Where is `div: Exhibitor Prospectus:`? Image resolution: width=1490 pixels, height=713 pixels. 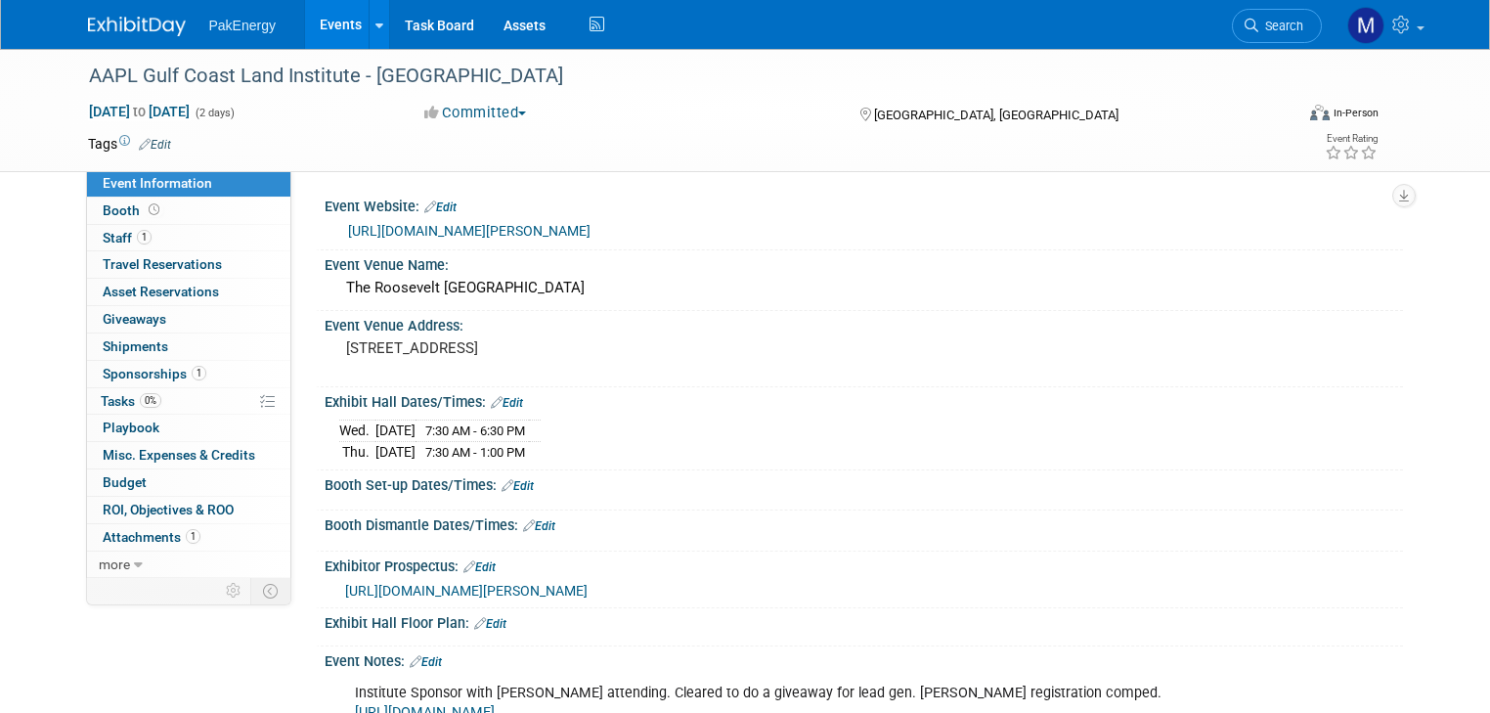
div: Exhibitor Prospectus: is located at coordinates (863, 564).